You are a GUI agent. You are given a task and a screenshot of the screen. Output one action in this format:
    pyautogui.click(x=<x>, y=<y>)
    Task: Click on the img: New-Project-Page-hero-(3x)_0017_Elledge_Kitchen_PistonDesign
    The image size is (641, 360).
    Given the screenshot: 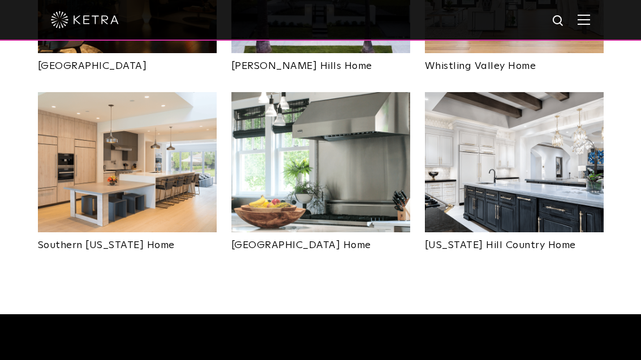 What is the action you would take?
    pyautogui.click(x=514, y=162)
    